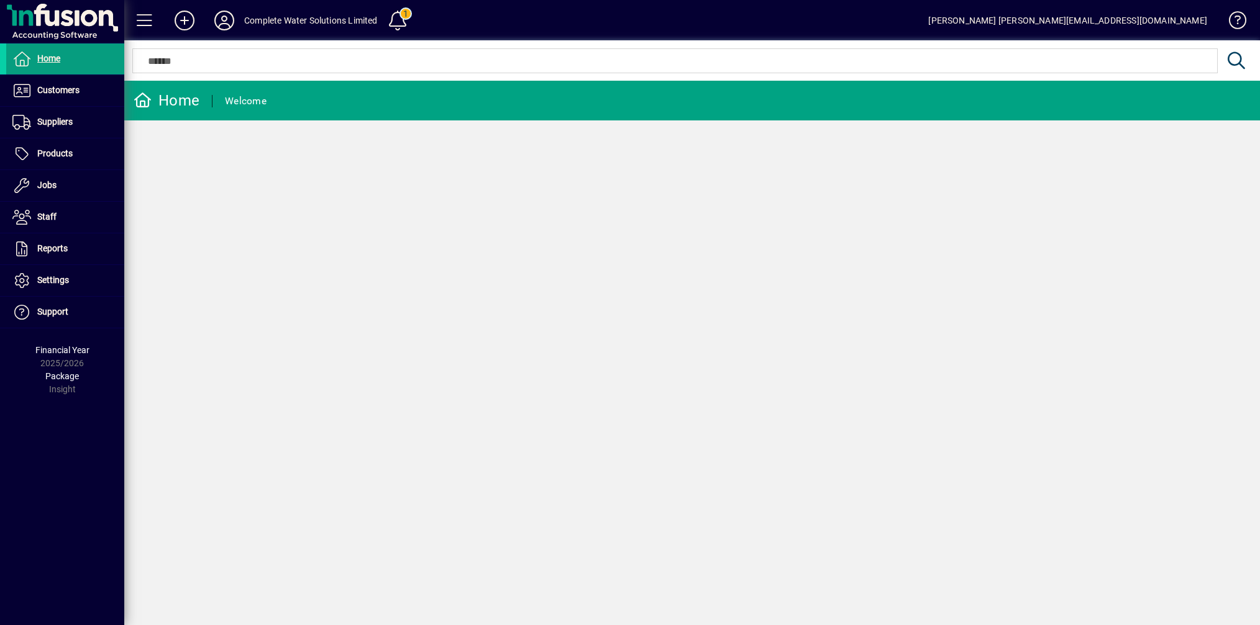 This screenshot has width=1260, height=625. Describe the element at coordinates (58, 90) in the screenshot. I see `span: Customers` at that location.